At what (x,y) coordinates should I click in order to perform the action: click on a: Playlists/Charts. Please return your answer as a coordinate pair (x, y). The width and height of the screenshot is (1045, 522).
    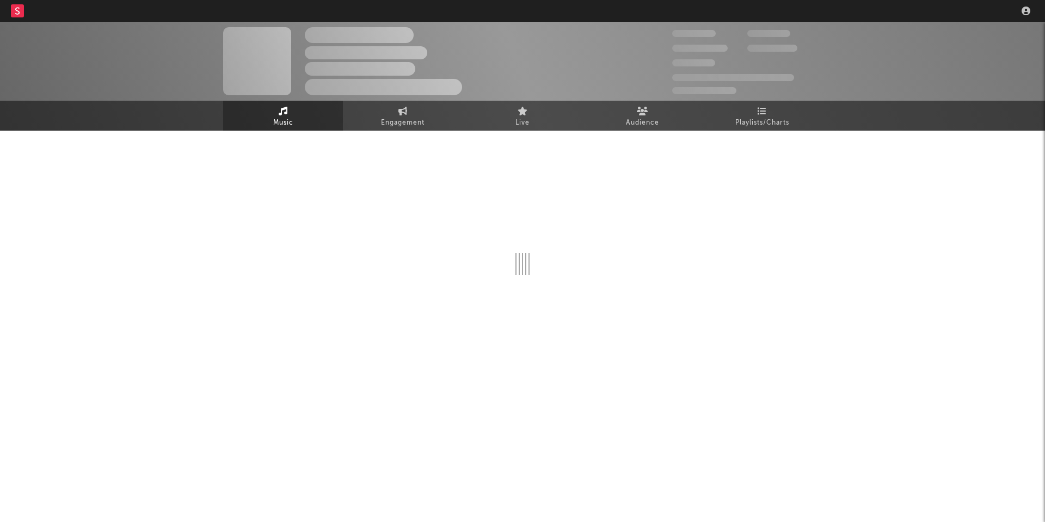
    Looking at the image, I should click on (762, 115).